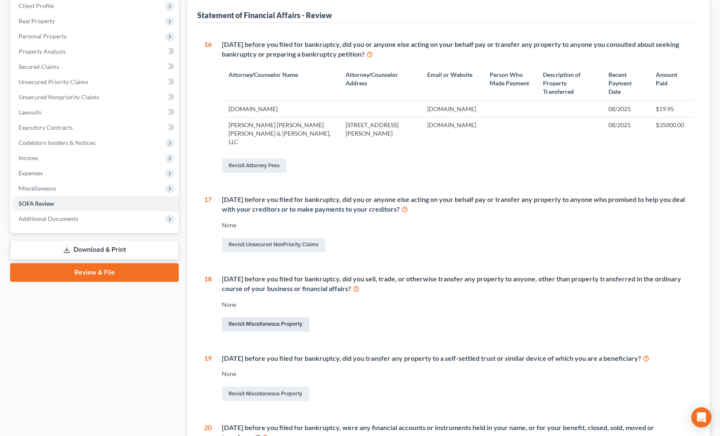 The width and height of the screenshot is (720, 436). What do you see at coordinates (273, 245) in the screenshot?
I see `a: Revisit Unsecured NonPriority Claims` at bounding box center [273, 245].